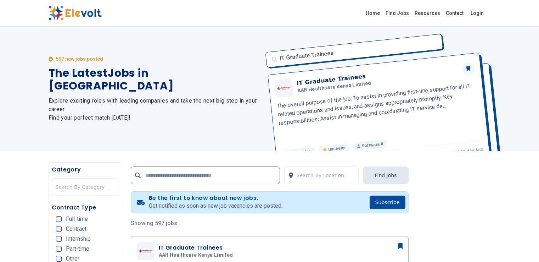 The image size is (539, 262). I want to click on img: AAR Healthcare Kenya Limited, so click(146, 251).